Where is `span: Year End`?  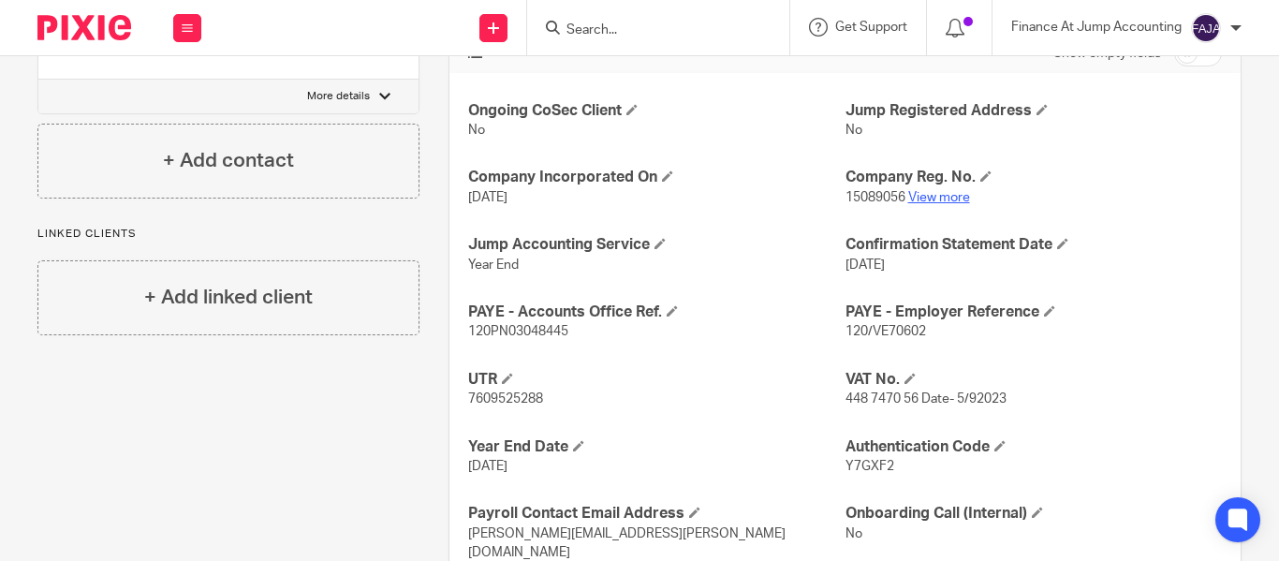 span: Year End is located at coordinates (494, 265).